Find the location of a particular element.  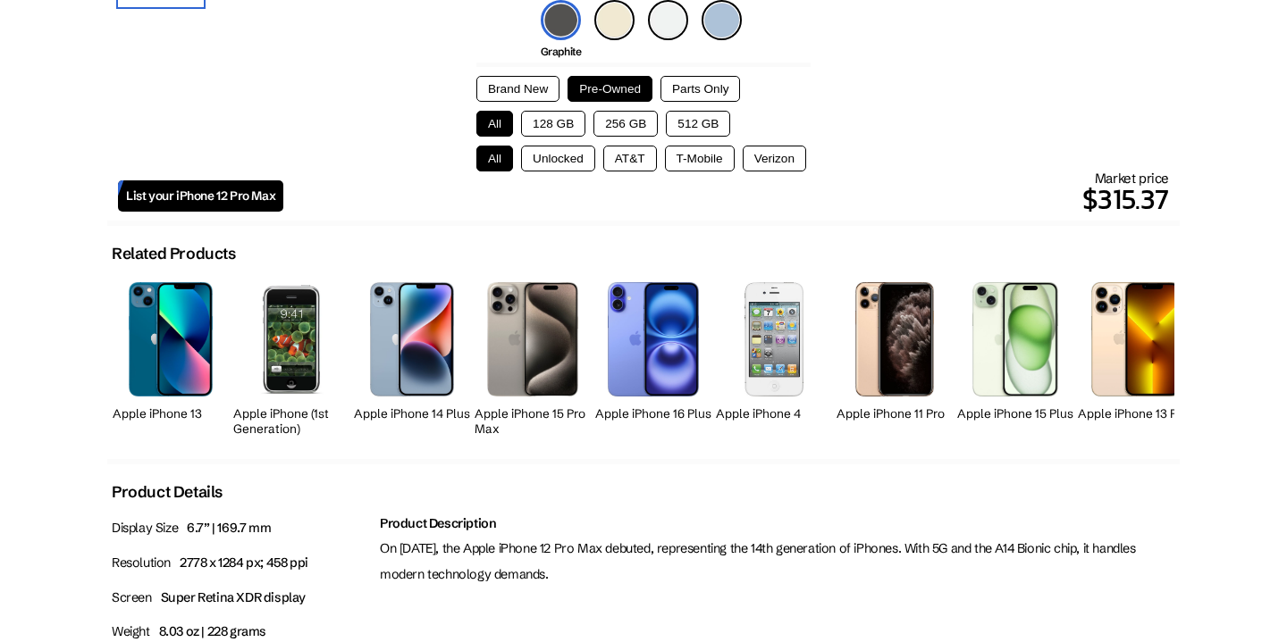

a: List your iPhone 12 Pro Max is located at coordinates (200, 196).